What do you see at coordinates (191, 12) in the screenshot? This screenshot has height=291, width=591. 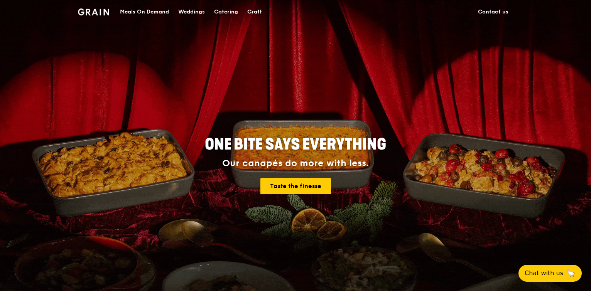 I see `a: Weddings` at bounding box center [191, 12].